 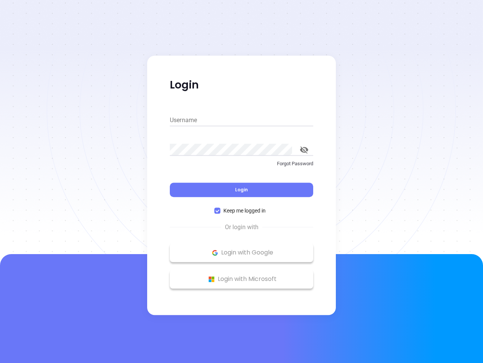 What do you see at coordinates (242, 164) in the screenshot?
I see `p: Forgot Password` at bounding box center [242, 164].